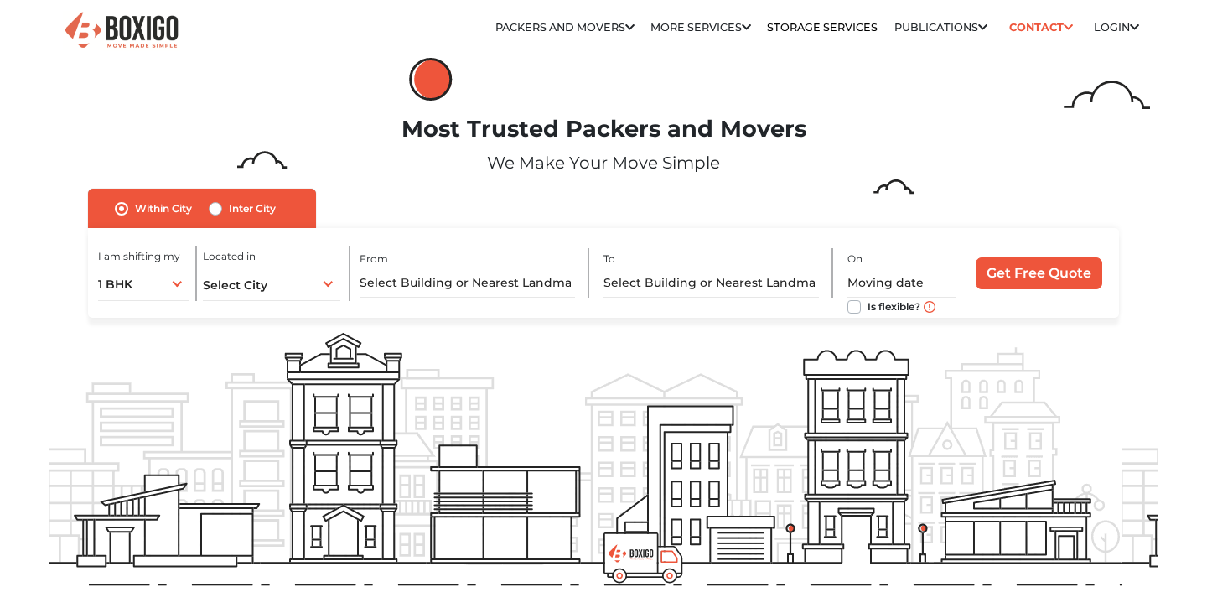 The image size is (1207, 613). What do you see at coordinates (701, 27) in the screenshot?
I see `a: More services` at bounding box center [701, 27].